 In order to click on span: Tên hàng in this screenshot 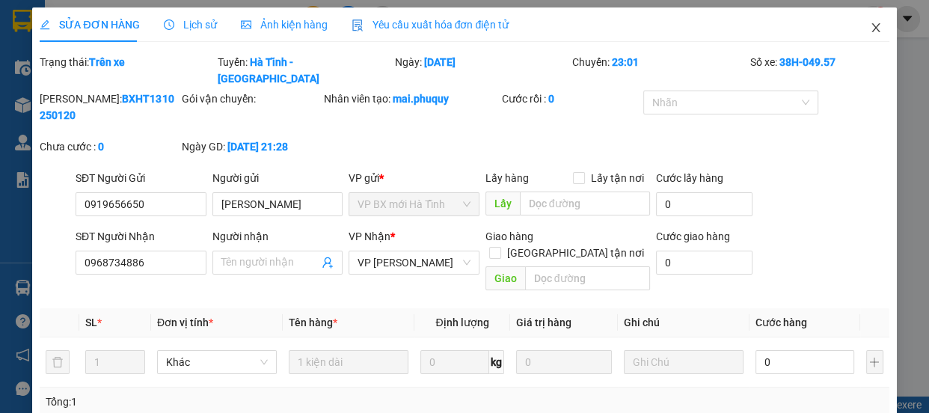, I will do `click(313, 322)`.